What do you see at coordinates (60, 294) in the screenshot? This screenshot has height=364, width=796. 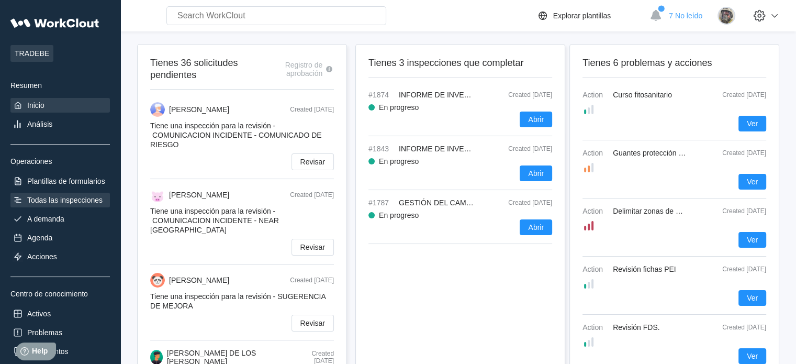 I see `div: Centro de conocimiento` at bounding box center [60, 294].